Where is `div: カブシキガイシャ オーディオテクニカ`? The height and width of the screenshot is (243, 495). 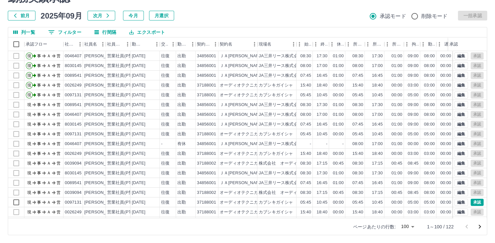 div: カブシキガイシャ オーディオテクニカ is located at coordinates (297, 134).